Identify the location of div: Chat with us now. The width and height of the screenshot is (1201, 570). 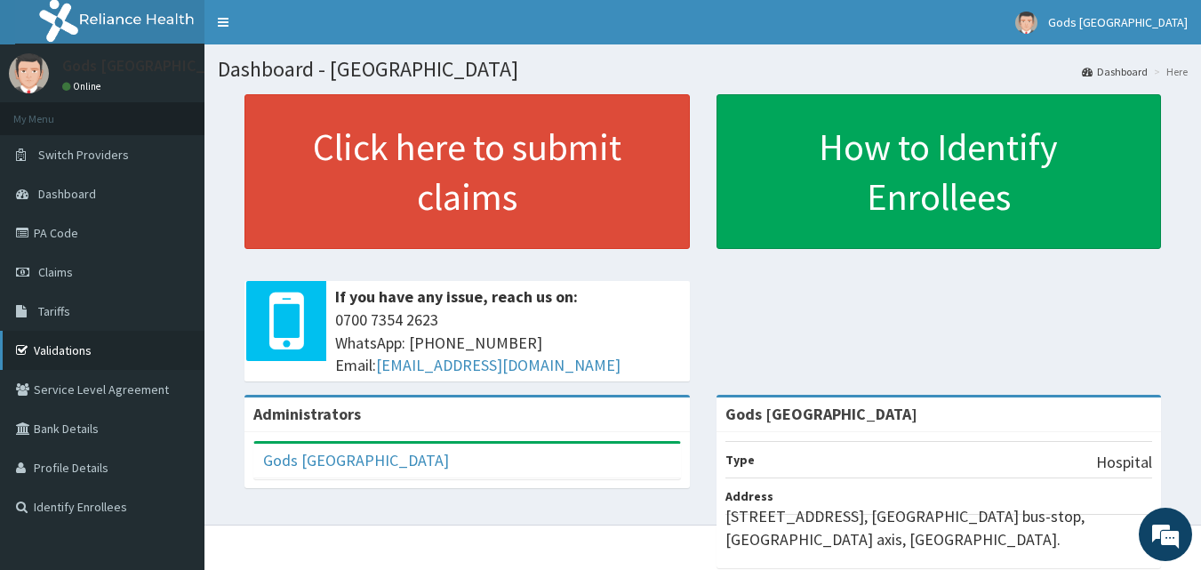
(196, 111).